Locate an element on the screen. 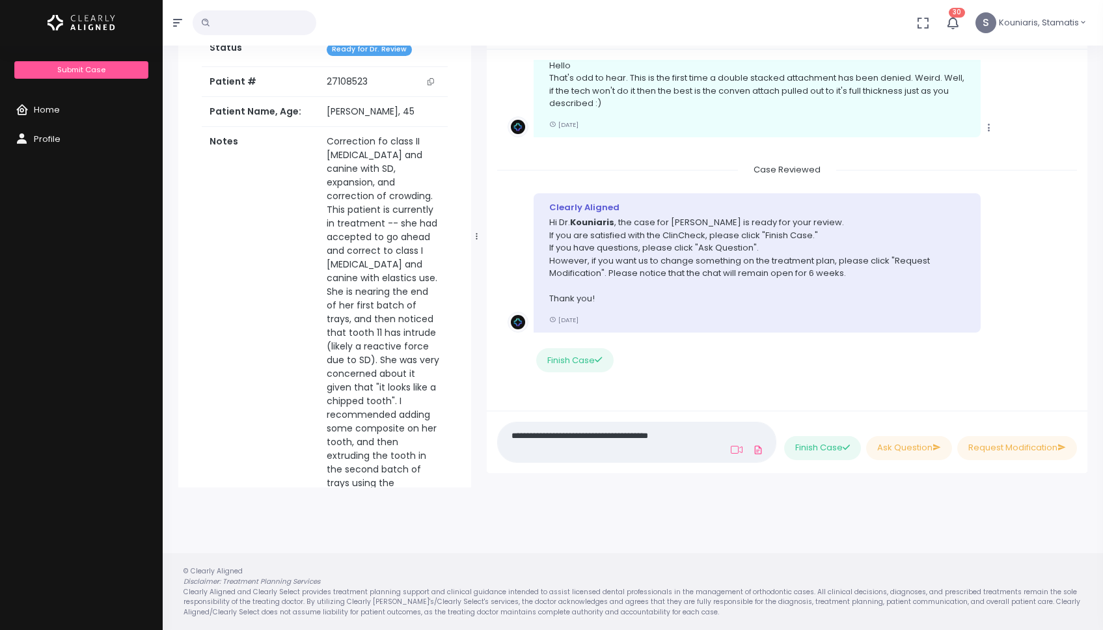  span: Submit Case is located at coordinates (81, 70).